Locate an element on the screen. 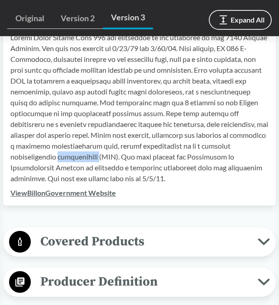  a: Original is located at coordinates (30, 19).